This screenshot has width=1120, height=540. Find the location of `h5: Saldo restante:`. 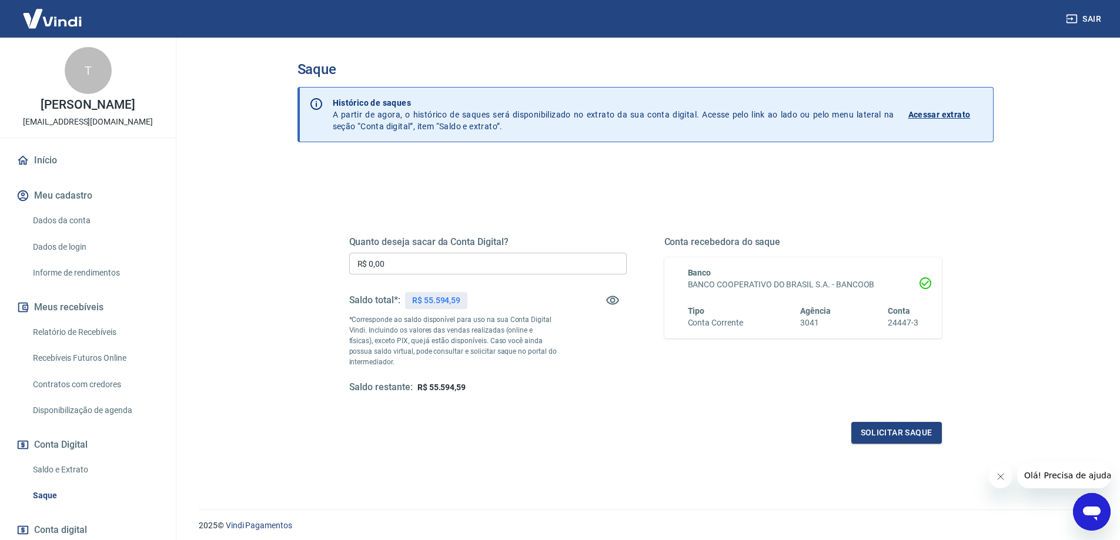

h5: Saldo restante: is located at coordinates (381, 387).